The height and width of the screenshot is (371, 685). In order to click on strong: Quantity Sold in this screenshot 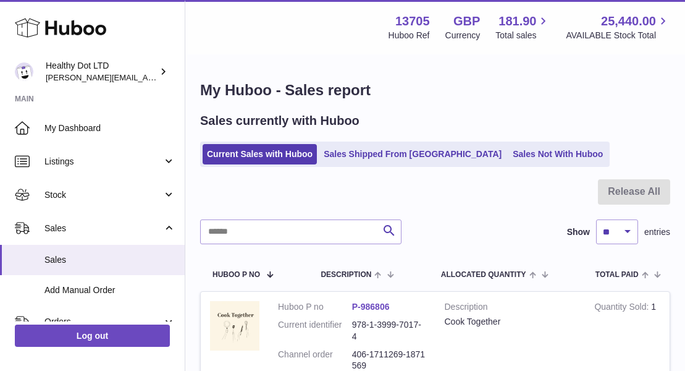, I will do `click(623, 308)`.